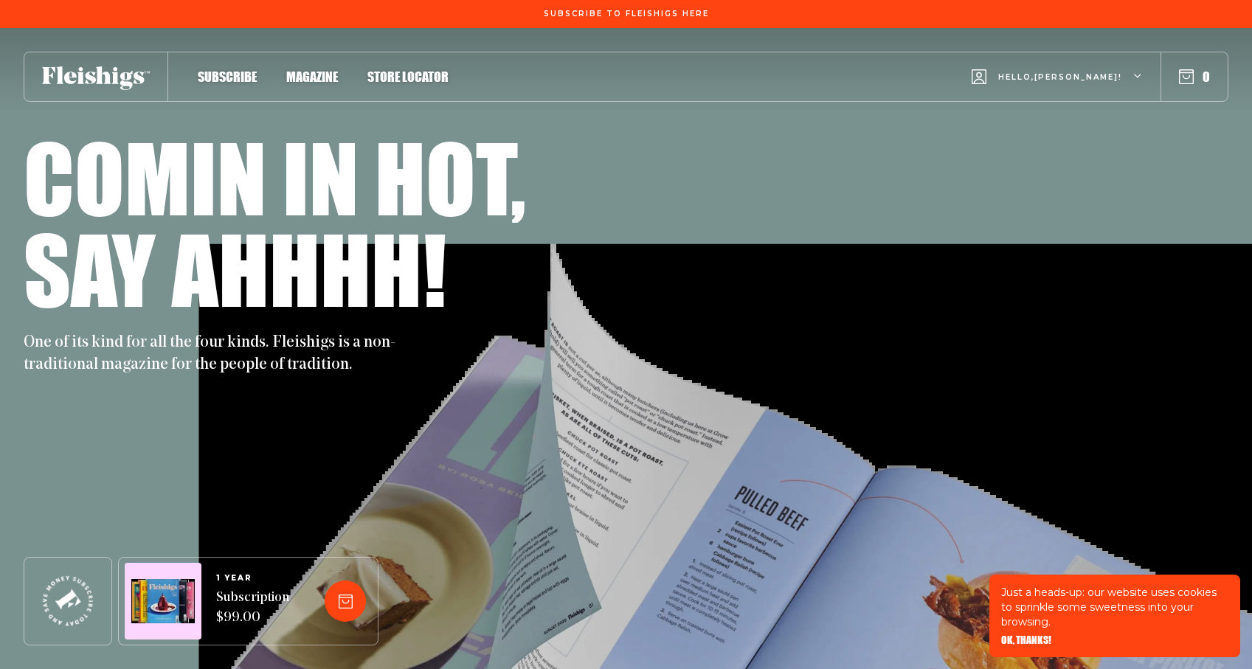  I want to click on a: Subscribe To Fleishigs Here, so click(626, 13).